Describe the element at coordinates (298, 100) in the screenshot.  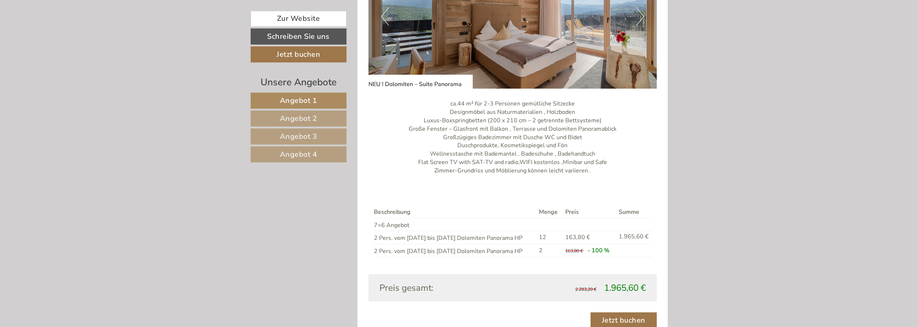
I see `span: Angebot 1` at that location.